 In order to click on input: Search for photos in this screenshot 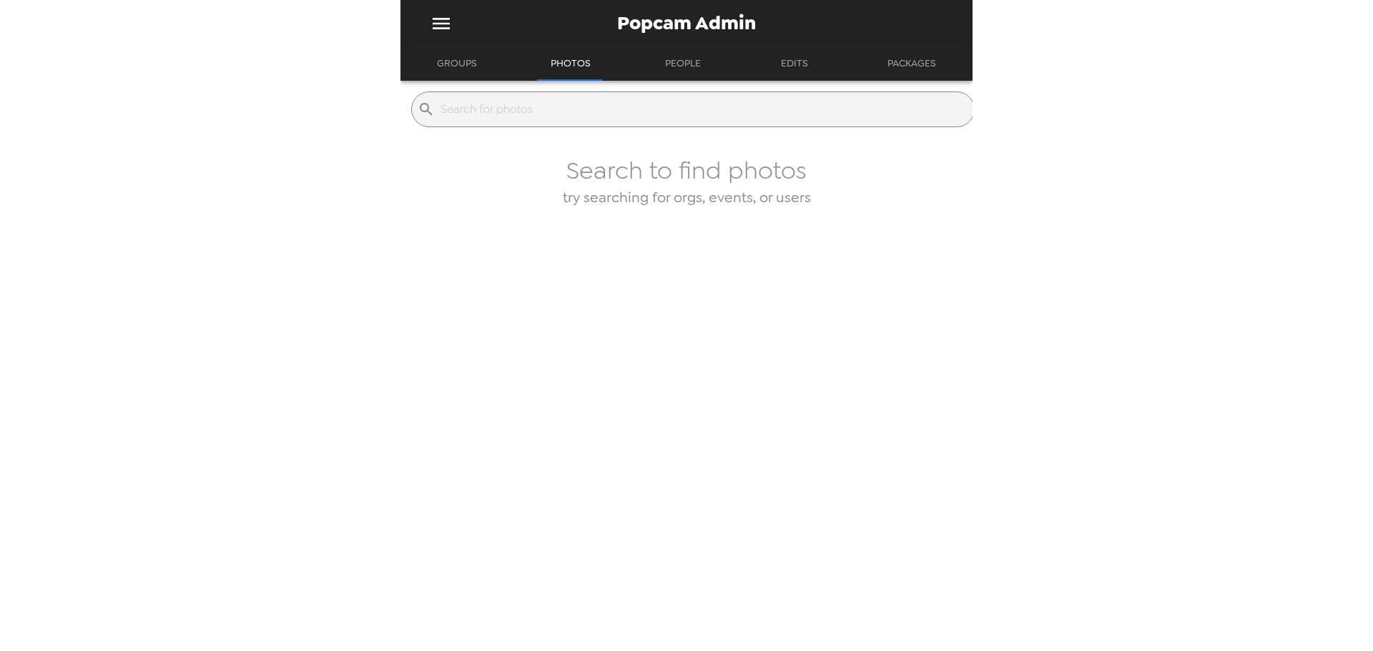, I will do `click(704, 109)`.